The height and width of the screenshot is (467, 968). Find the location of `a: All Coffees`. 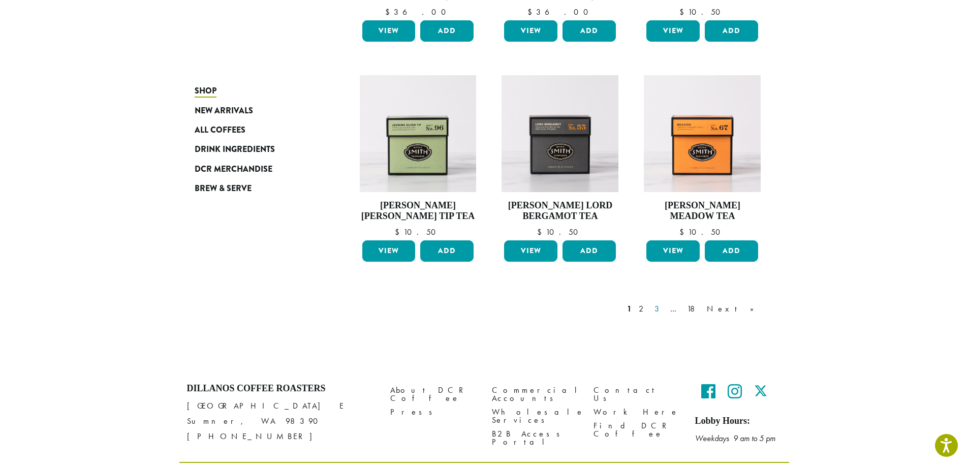

a: All Coffees is located at coordinates (256, 130).